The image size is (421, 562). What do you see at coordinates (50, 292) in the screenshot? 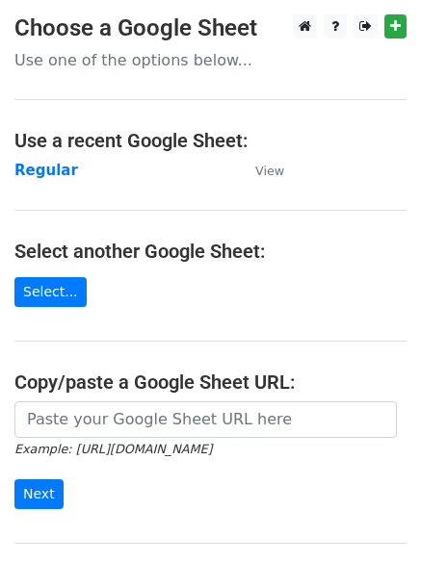
I see `a: Select...` at bounding box center [50, 292].